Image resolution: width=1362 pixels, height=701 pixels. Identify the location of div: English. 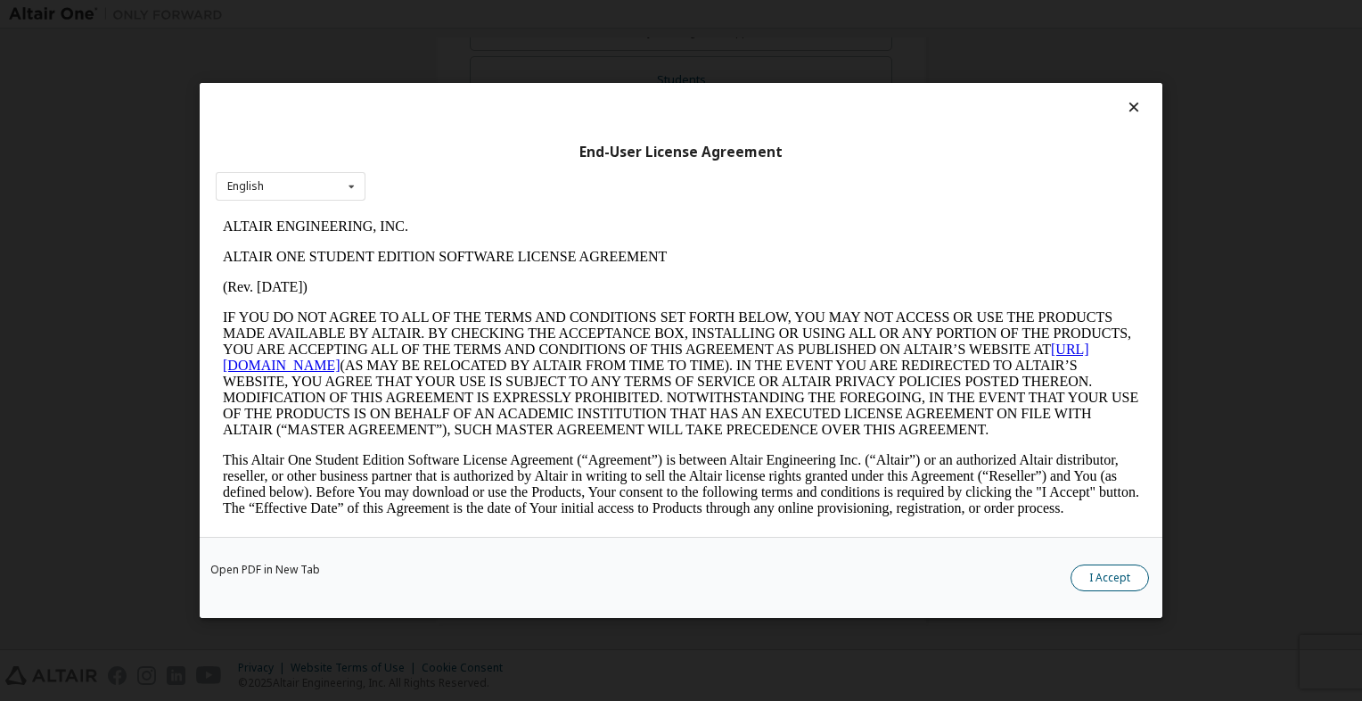
(245, 186).